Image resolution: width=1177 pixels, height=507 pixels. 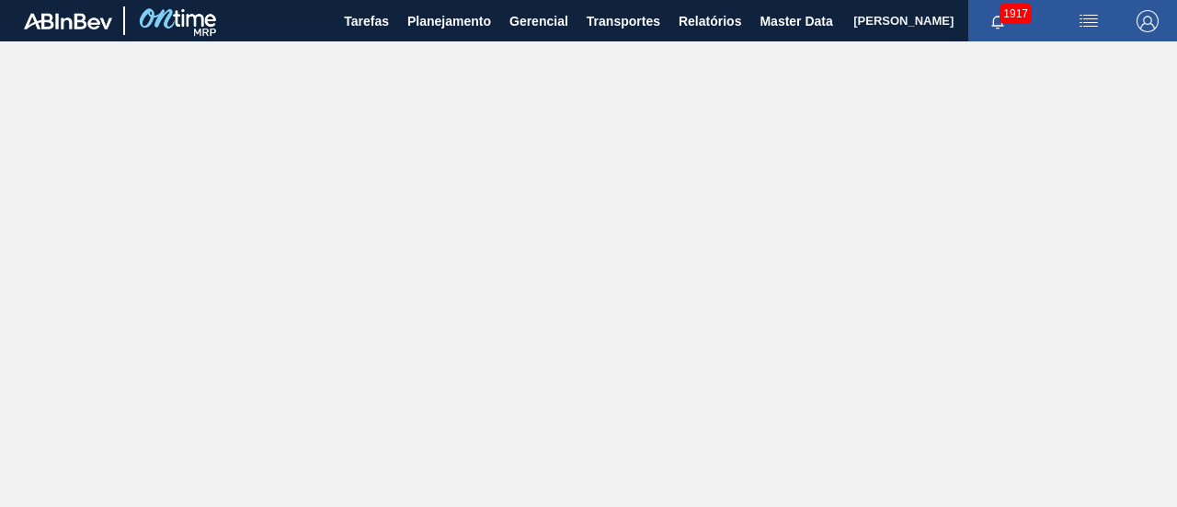 What do you see at coordinates (449, 21) in the screenshot?
I see `span: Planejamento` at bounding box center [449, 21].